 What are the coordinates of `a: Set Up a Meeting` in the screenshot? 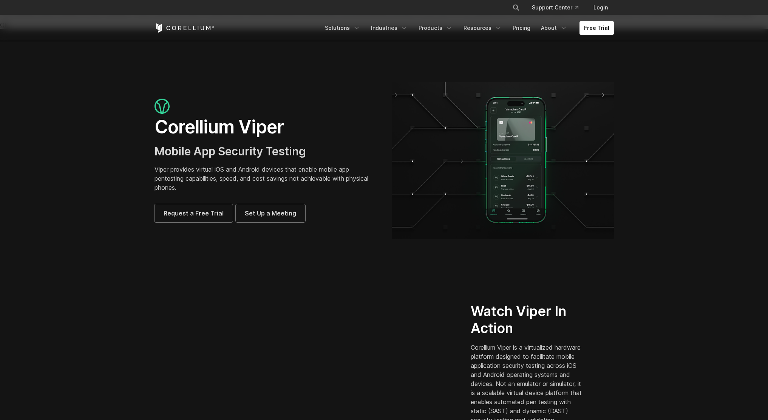 It's located at (271, 213).